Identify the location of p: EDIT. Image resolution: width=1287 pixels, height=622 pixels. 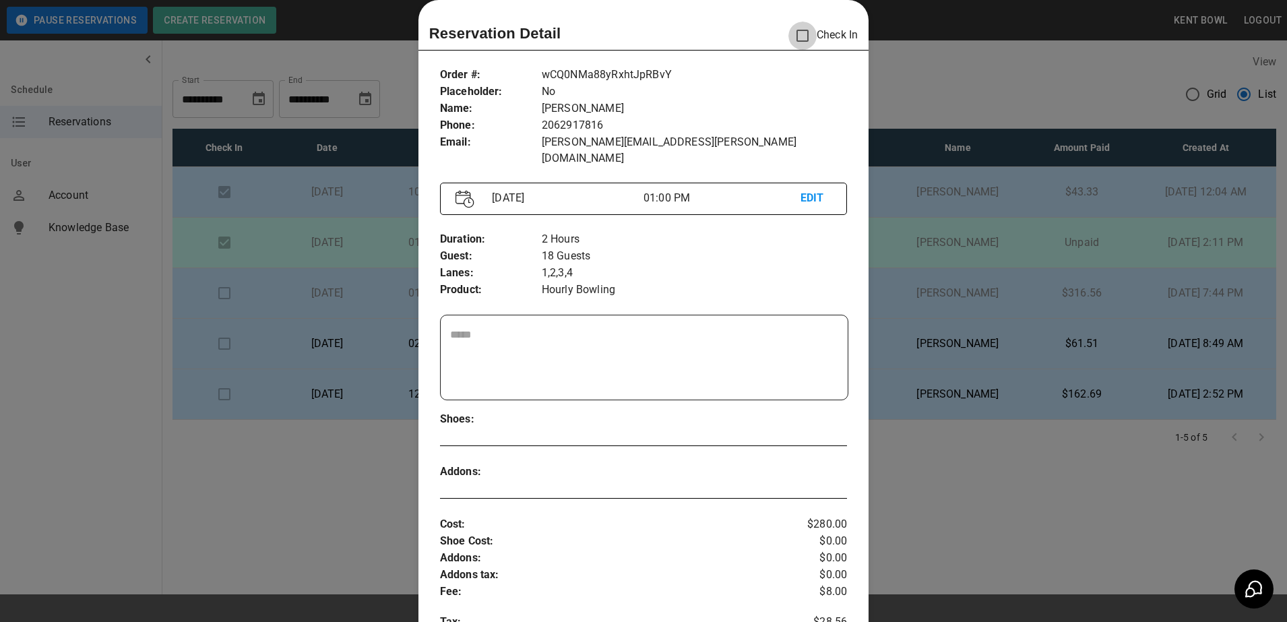
(816, 198).